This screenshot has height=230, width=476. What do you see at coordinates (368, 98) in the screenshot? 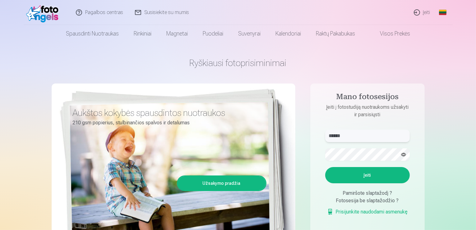
I see `h4: Mano fotosesijos` at bounding box center [368, 98].